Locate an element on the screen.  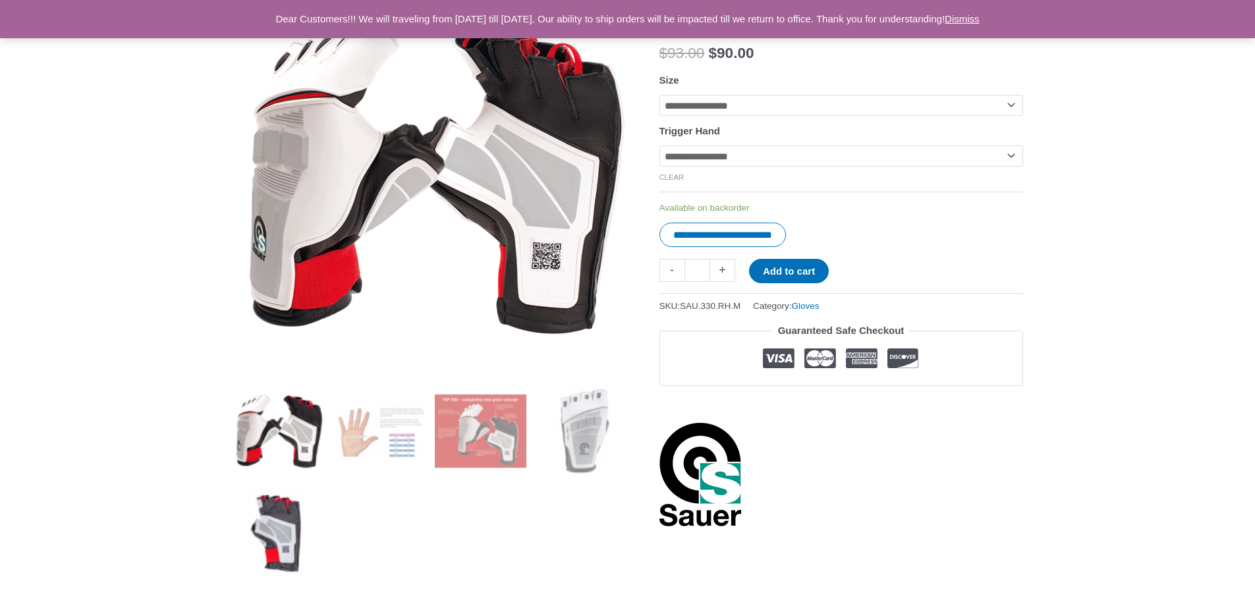
a: Gloves is located at coordinates (806, 306).